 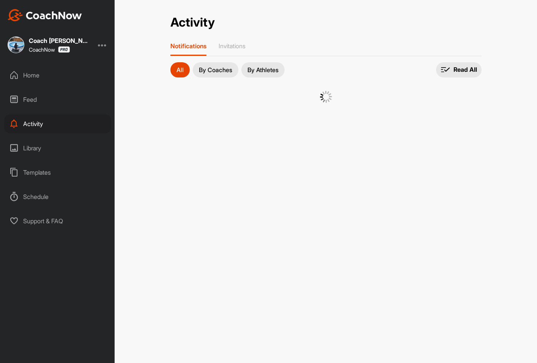 What do you see at coordinates (58, 99) in the screenshot?
I see `div: Feed` at bounding box center [58, 99].